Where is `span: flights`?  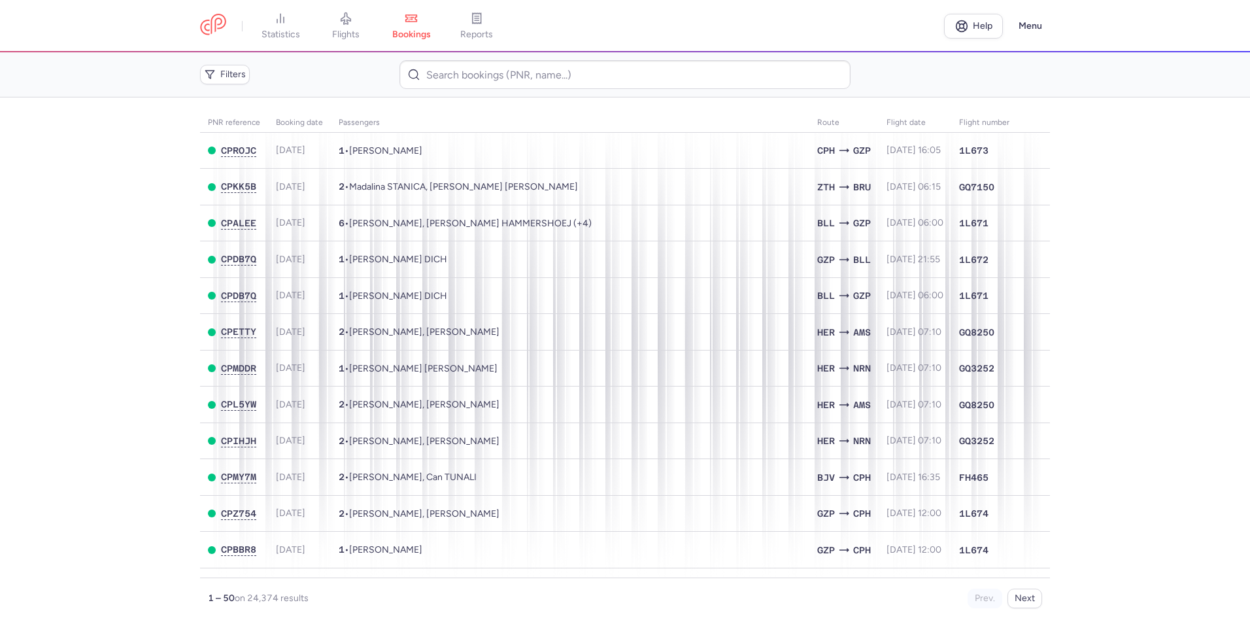 span: flights is located at coordinates (346, 35).